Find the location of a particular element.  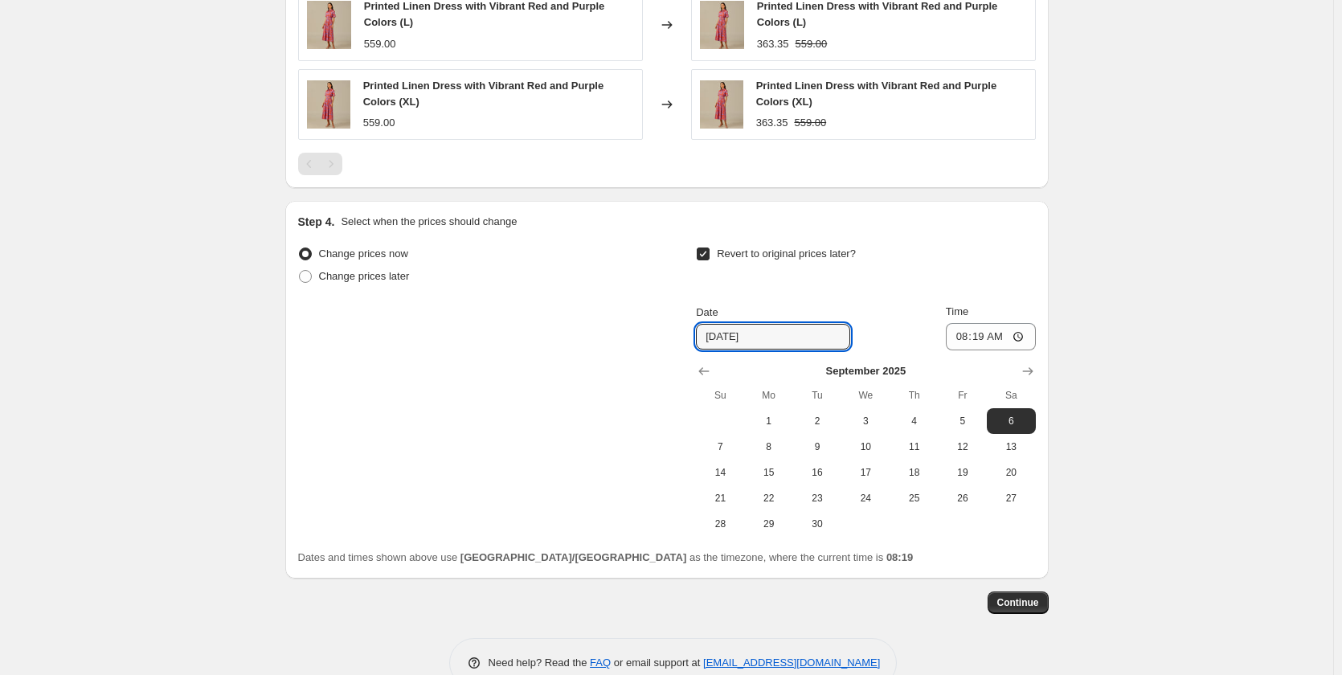

span: Change prices now is located at coordinates (363, 253).